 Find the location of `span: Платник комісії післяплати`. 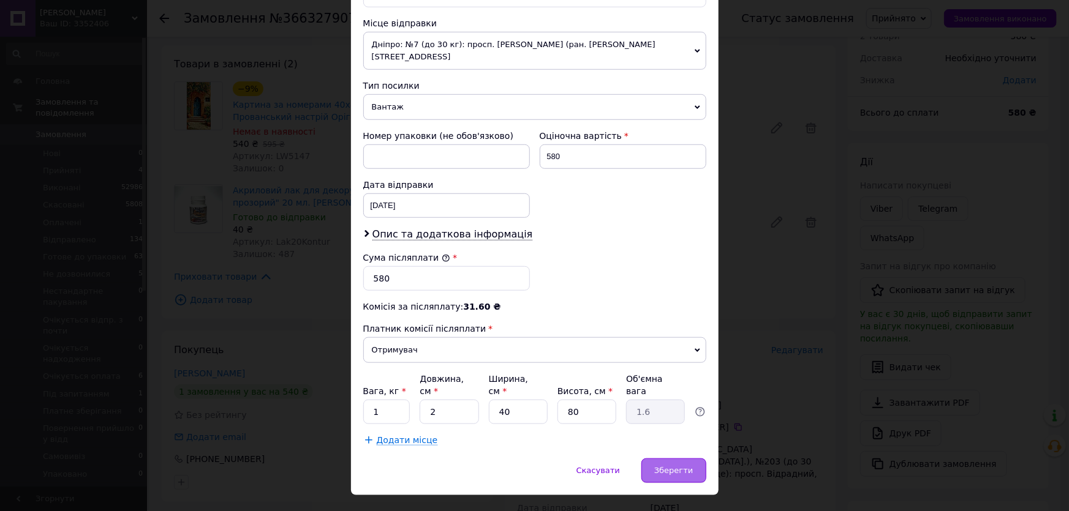

span: Платник комісії післяплати is located at coordinates (424, 329).